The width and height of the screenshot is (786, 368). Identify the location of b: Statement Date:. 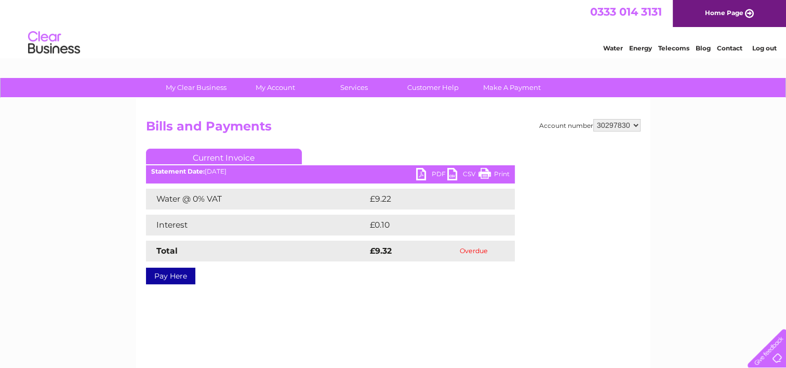
(178, 171).